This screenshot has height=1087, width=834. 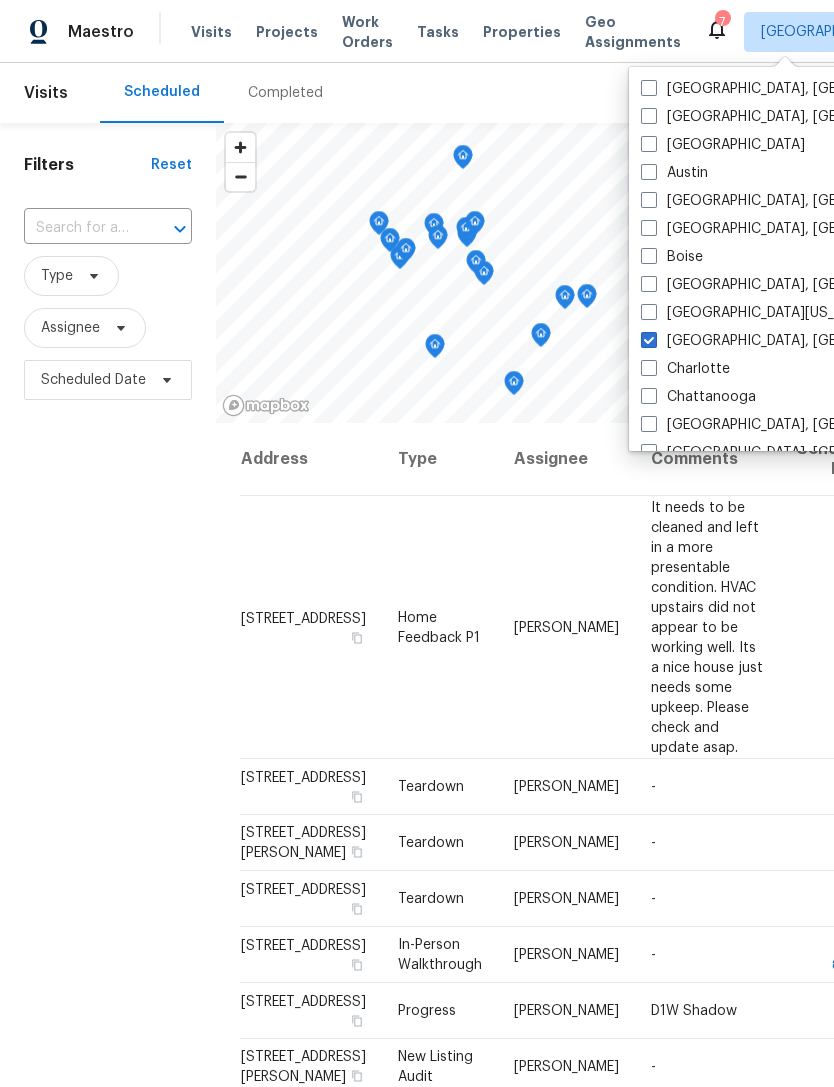 What do you see at coordinates (162, 92) in the screenshot?
I see `div: Scheduled` at bounding box center [162, 92].